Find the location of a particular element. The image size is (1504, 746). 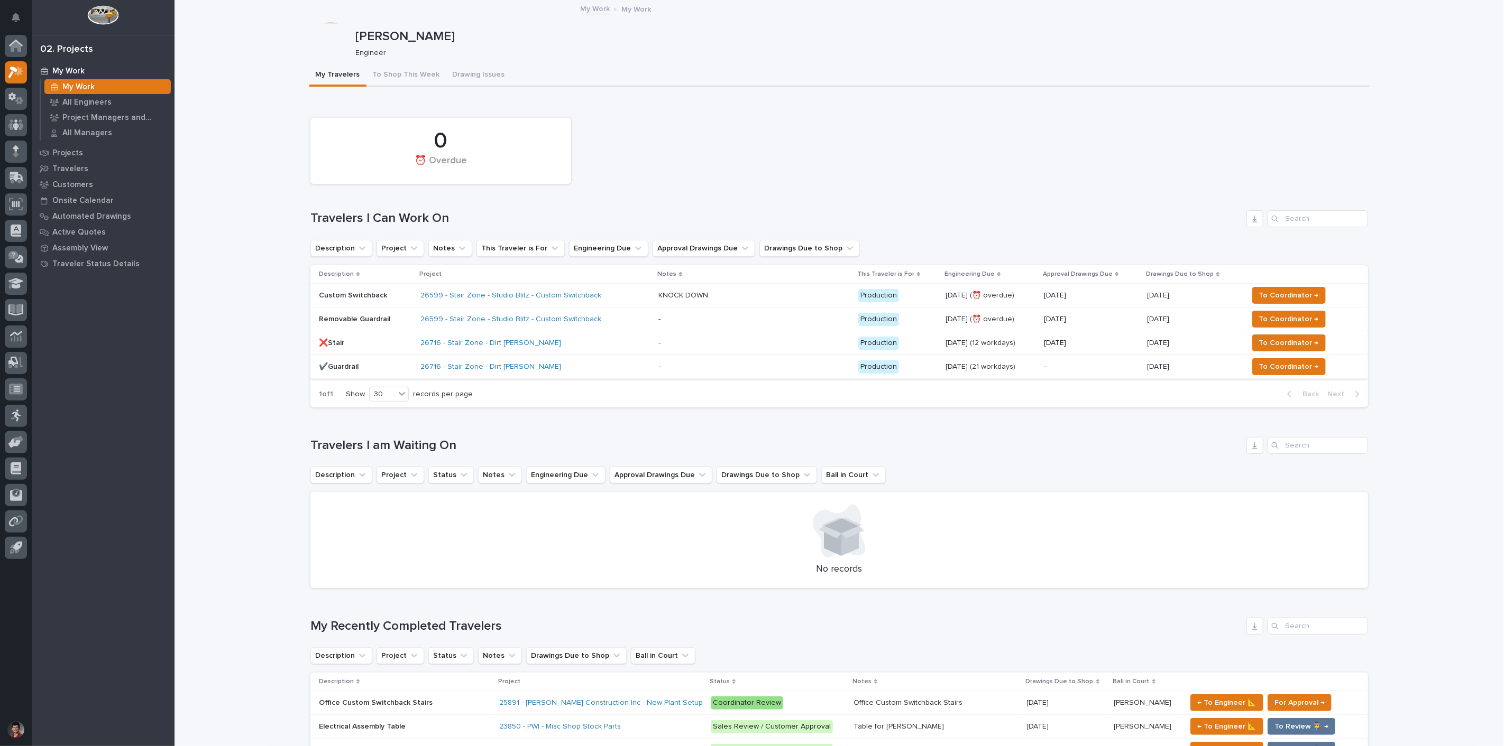

p: Status is located at coordinates (720, 682).